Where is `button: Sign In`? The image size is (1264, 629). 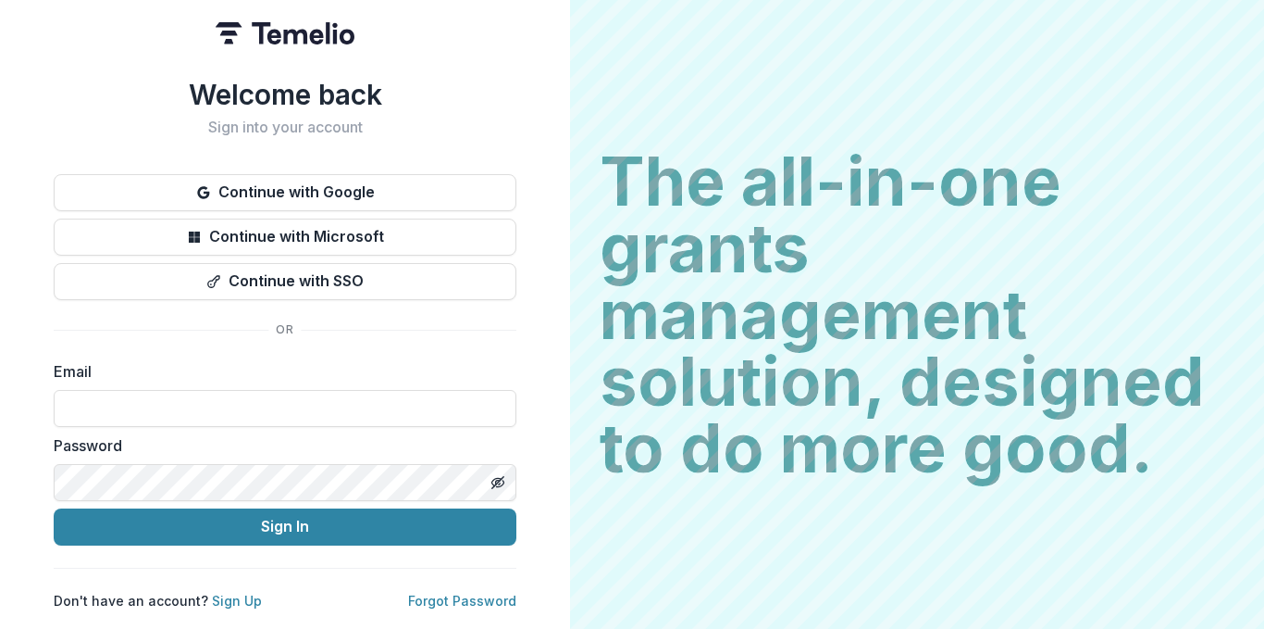 button: Sign In is located at coordinates (285, 527).